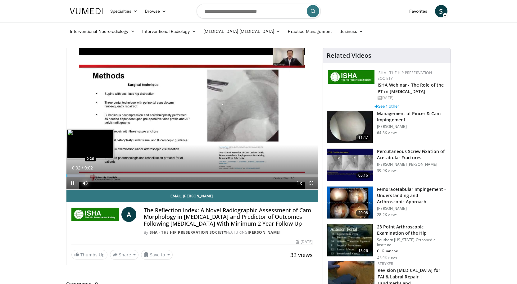 Image resolution: width=517 pixels, height=284 pixels. Describe the element at coordinates (129, 214) in the screenshot. I see `span: A` at that location.